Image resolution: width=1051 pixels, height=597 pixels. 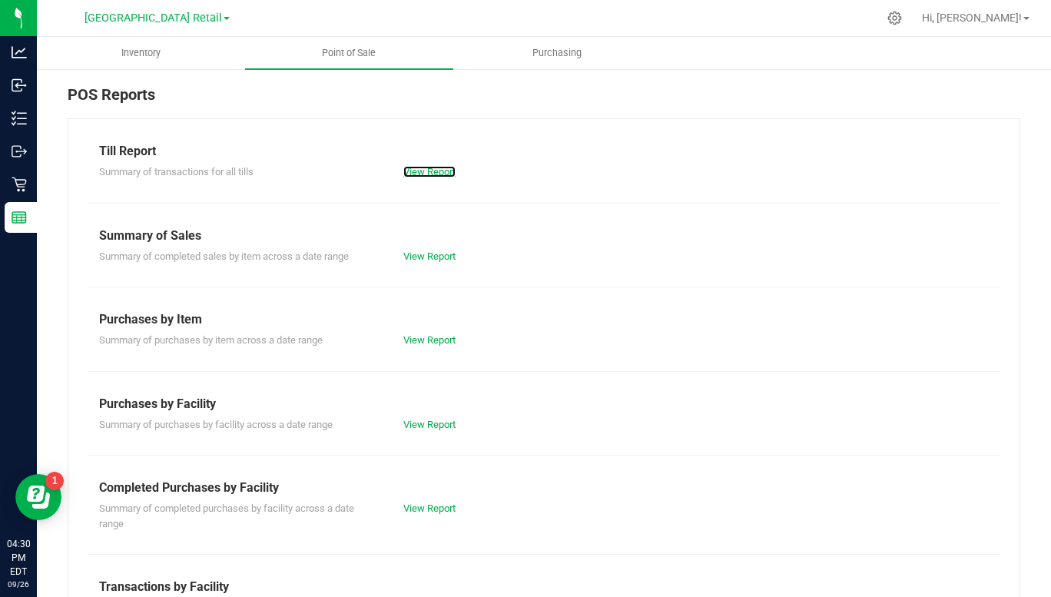 What do you see at coordinates (19, 184) in the screenshot?
I see `inline-svg: Retail` at bounding box center [19, 184].